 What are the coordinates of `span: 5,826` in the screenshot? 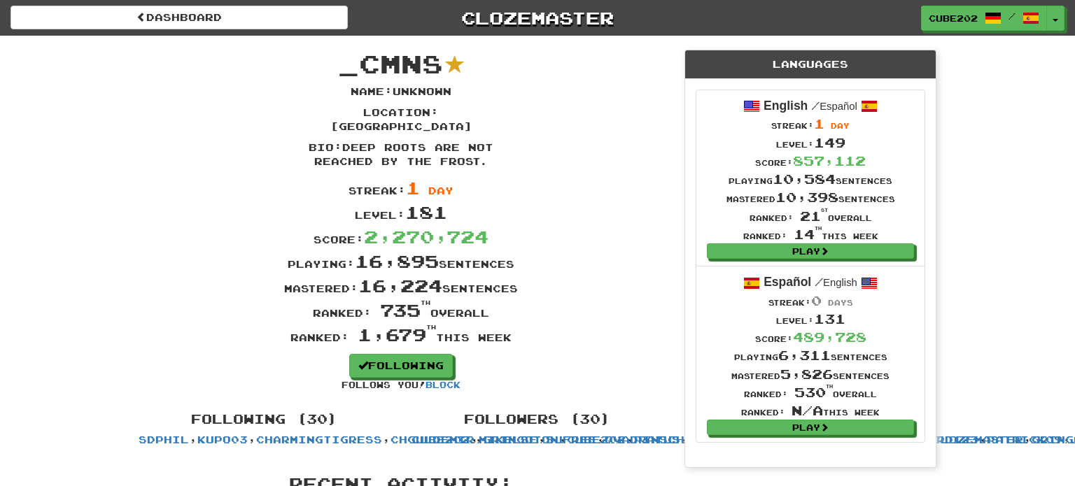 It's located at (806, 374).